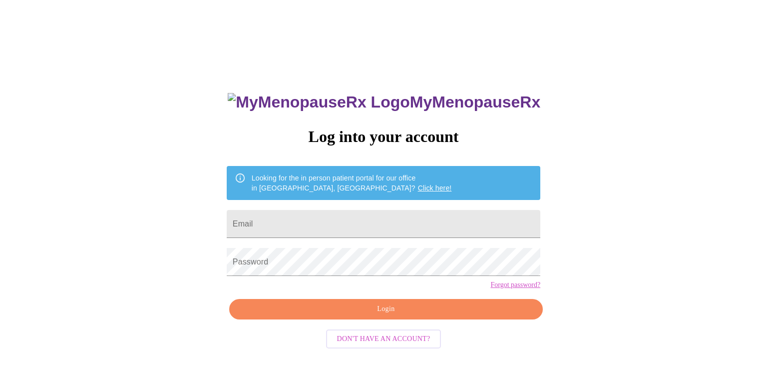 Image resolution: width=767 pixels, height=365 pixels. What do you see at coordinates (386, 309) in the screenshot?
I see `span: Login` at bounding box center [386, 309].